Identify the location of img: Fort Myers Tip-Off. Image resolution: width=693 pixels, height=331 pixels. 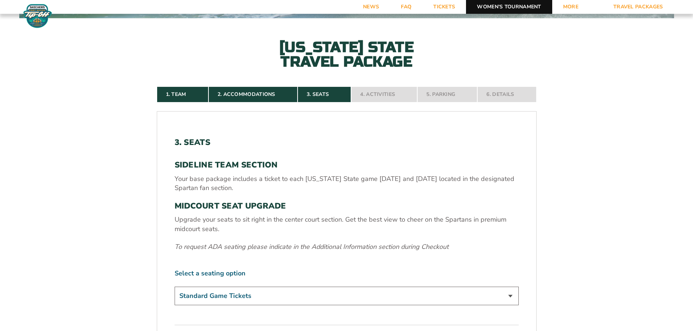
(37, 16).